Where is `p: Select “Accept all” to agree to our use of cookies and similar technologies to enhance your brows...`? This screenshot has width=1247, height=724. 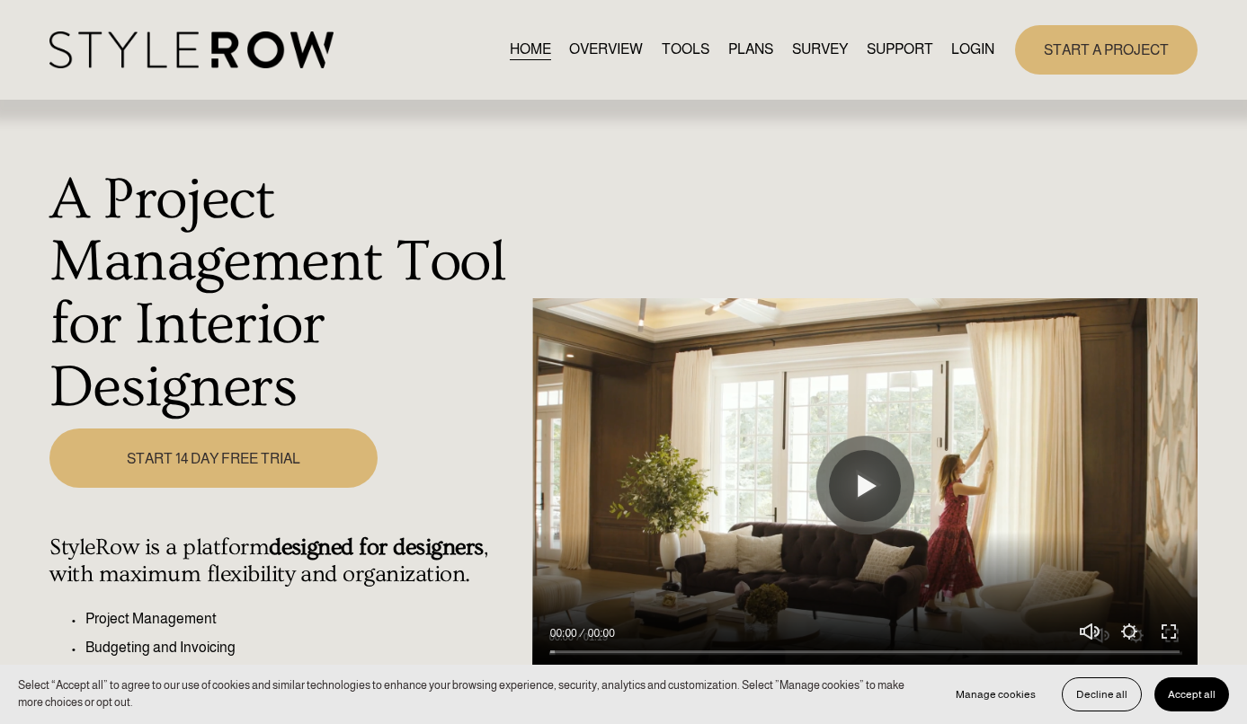
p: Select “Accept all” to agree to our use of cookies and similar technologies to enhance your brows... is located at coordinates (471, 695).